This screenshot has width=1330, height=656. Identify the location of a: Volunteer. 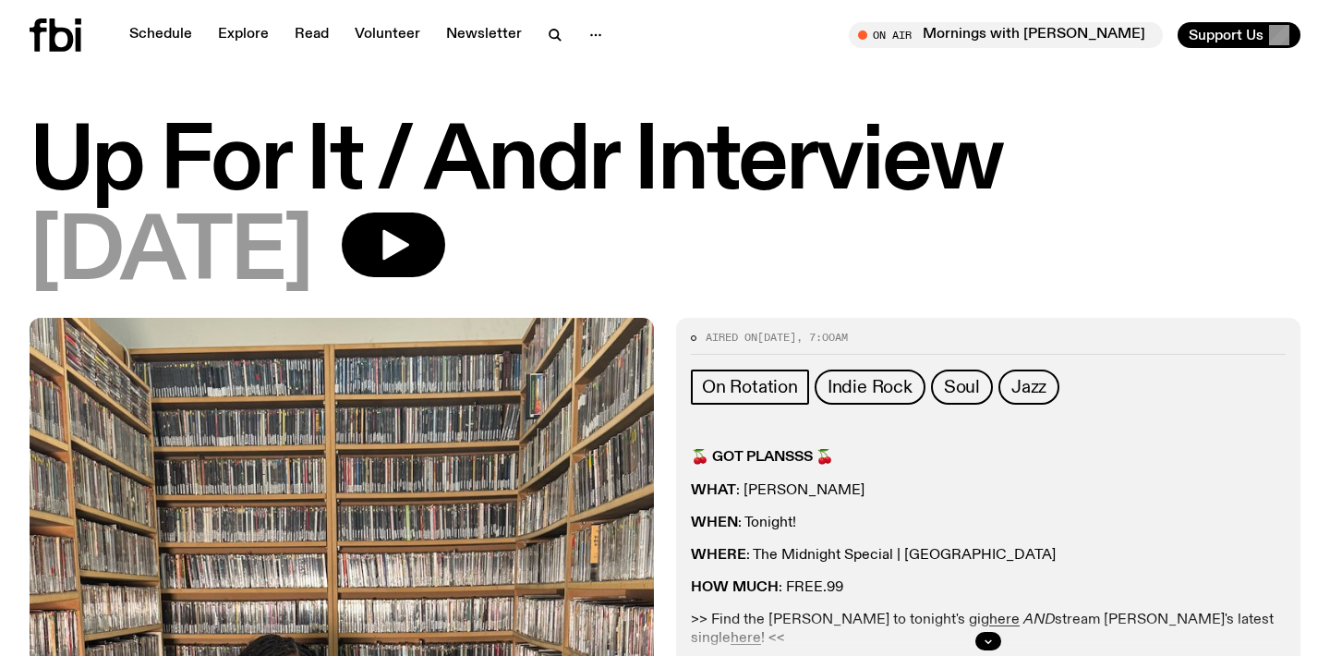
(387, 35).